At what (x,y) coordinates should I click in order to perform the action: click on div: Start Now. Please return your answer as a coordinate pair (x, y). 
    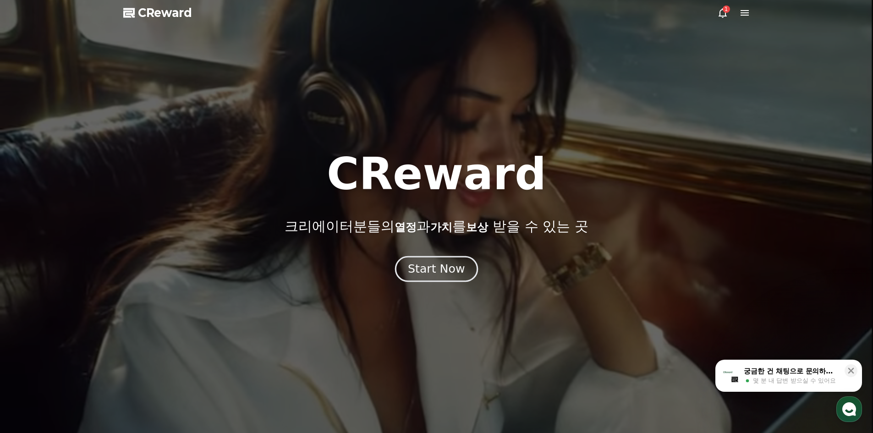
    Looking at the image, I should click on (436, 269).